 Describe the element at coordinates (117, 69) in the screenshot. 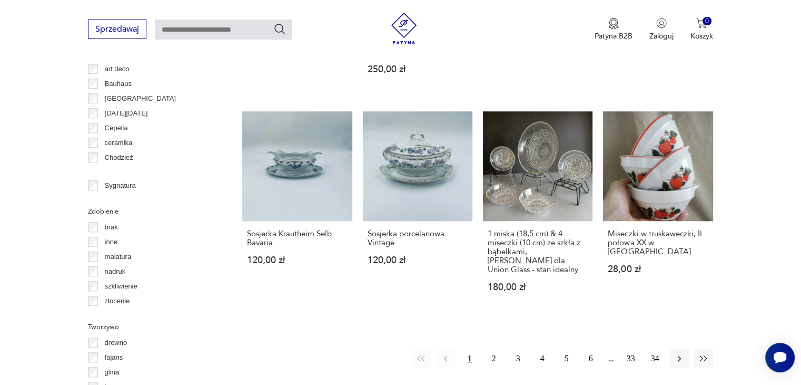

I see `p: art deco` at that location.